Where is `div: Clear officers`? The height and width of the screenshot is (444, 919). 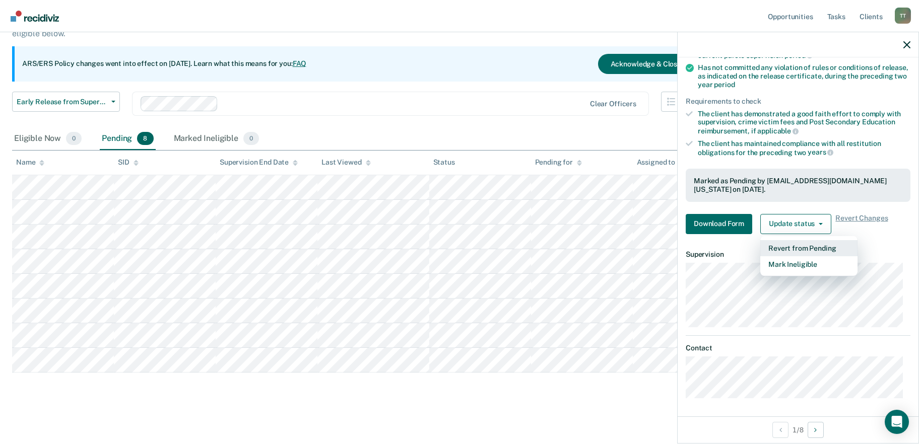
div: Clear officers is located at coordinates (613, 104).